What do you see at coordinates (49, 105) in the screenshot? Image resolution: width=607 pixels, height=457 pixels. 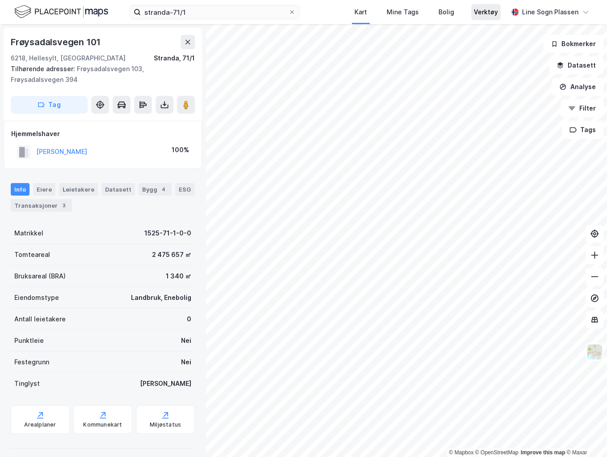 I see `button: Tag` at bounding box center [49, 105].